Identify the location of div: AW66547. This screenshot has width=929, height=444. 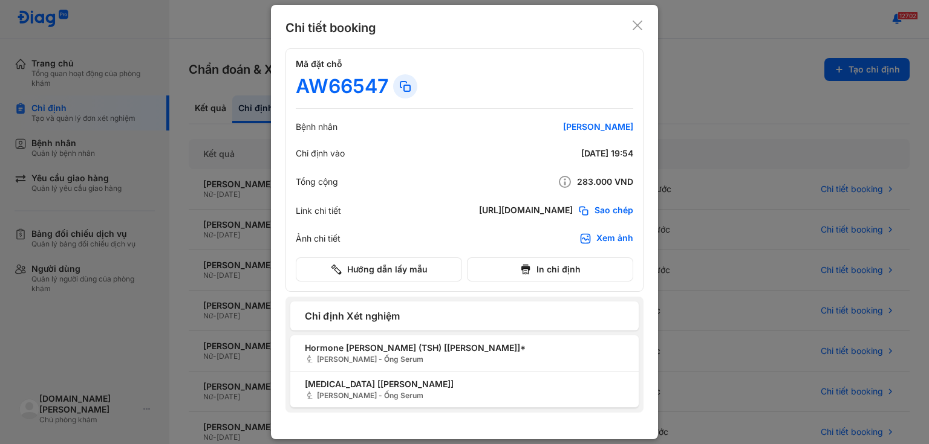
(342, 86).